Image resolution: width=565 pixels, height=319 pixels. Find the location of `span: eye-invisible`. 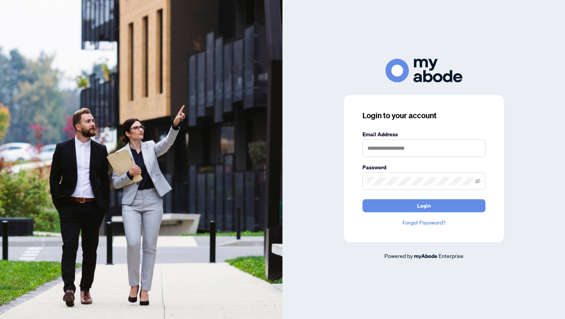

span: eye-invisible is located at coordinates (478, 181).